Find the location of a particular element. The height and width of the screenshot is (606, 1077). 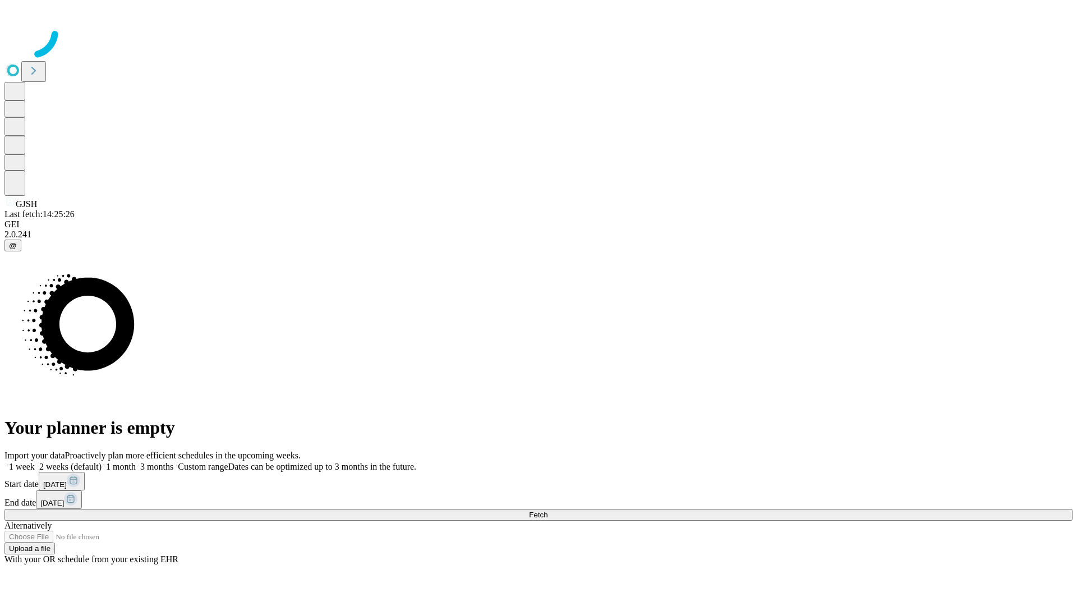

span: 1 month is located at coordinates (121, 466).